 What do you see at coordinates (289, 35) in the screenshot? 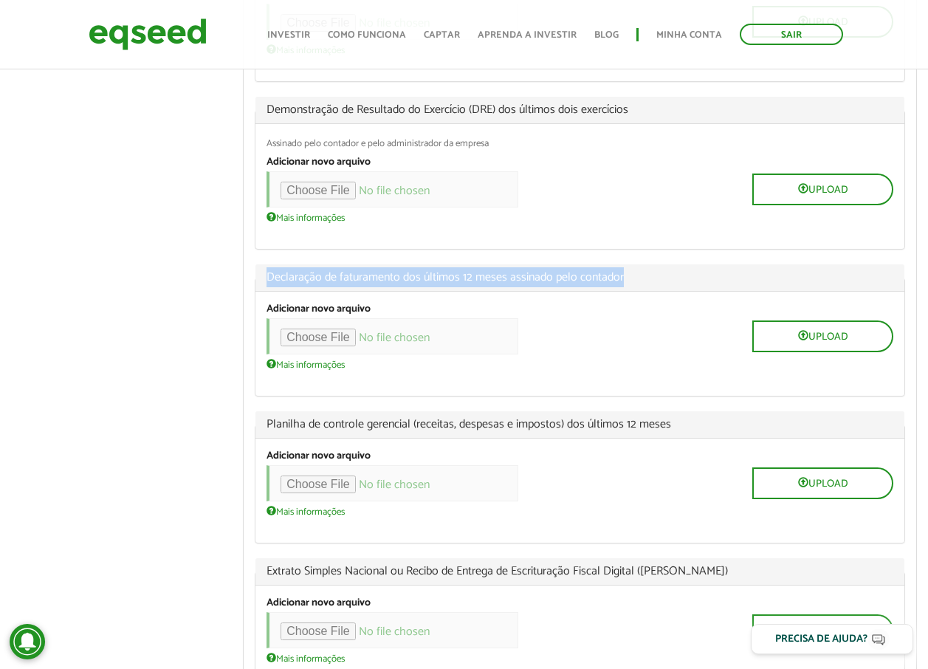
I see `a: Investir` at bounding box center [289, 35].